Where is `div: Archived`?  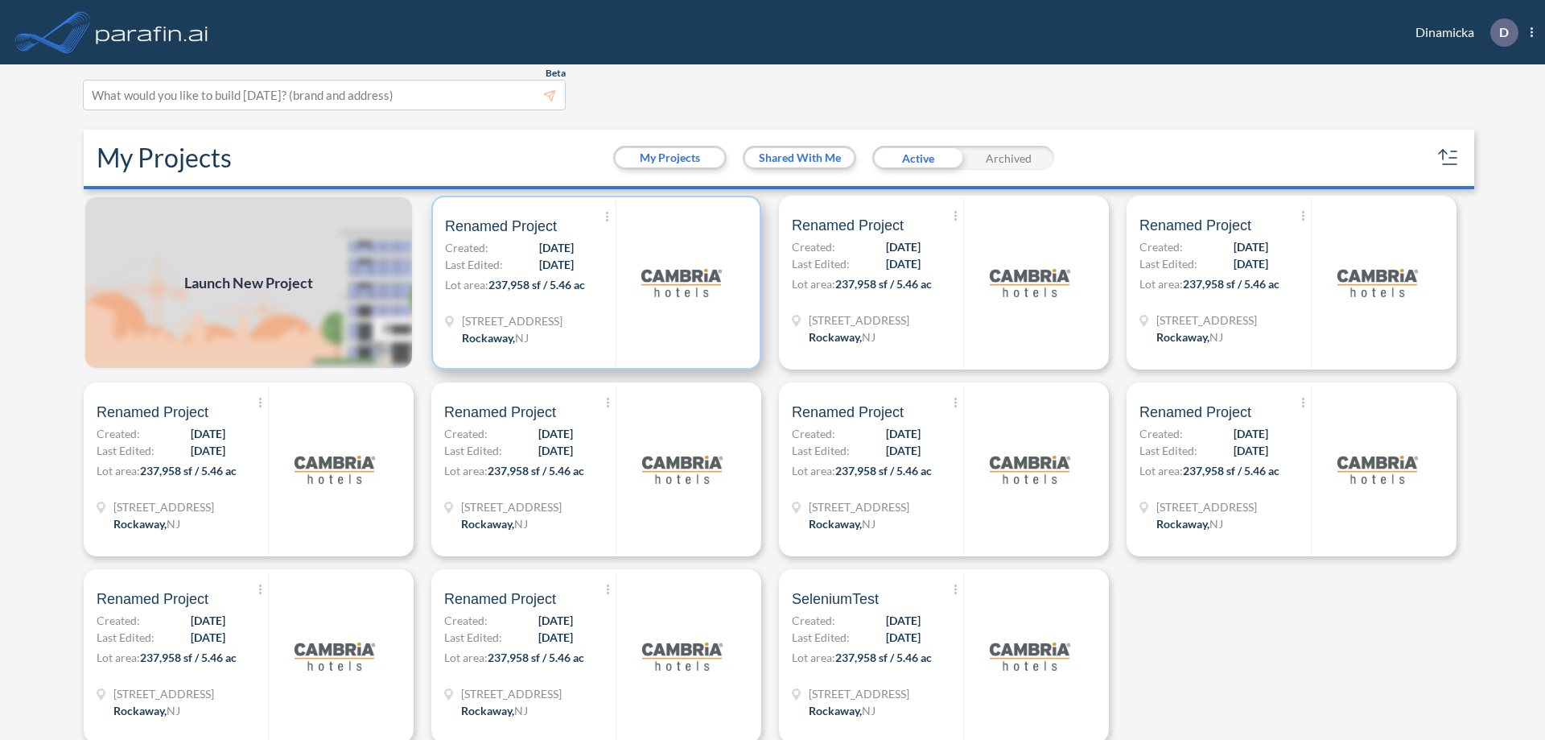
div: Archived is located at coordinates (1009, 158).